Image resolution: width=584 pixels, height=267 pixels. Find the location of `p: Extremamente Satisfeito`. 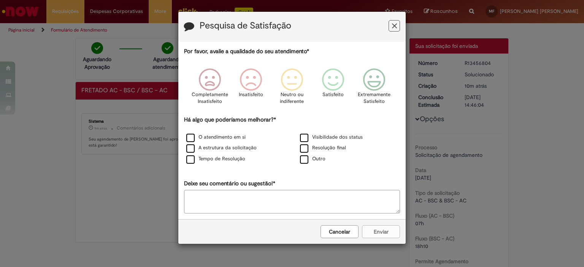

p: Extremamente Satisfeito is located at coordinates (374, 98).